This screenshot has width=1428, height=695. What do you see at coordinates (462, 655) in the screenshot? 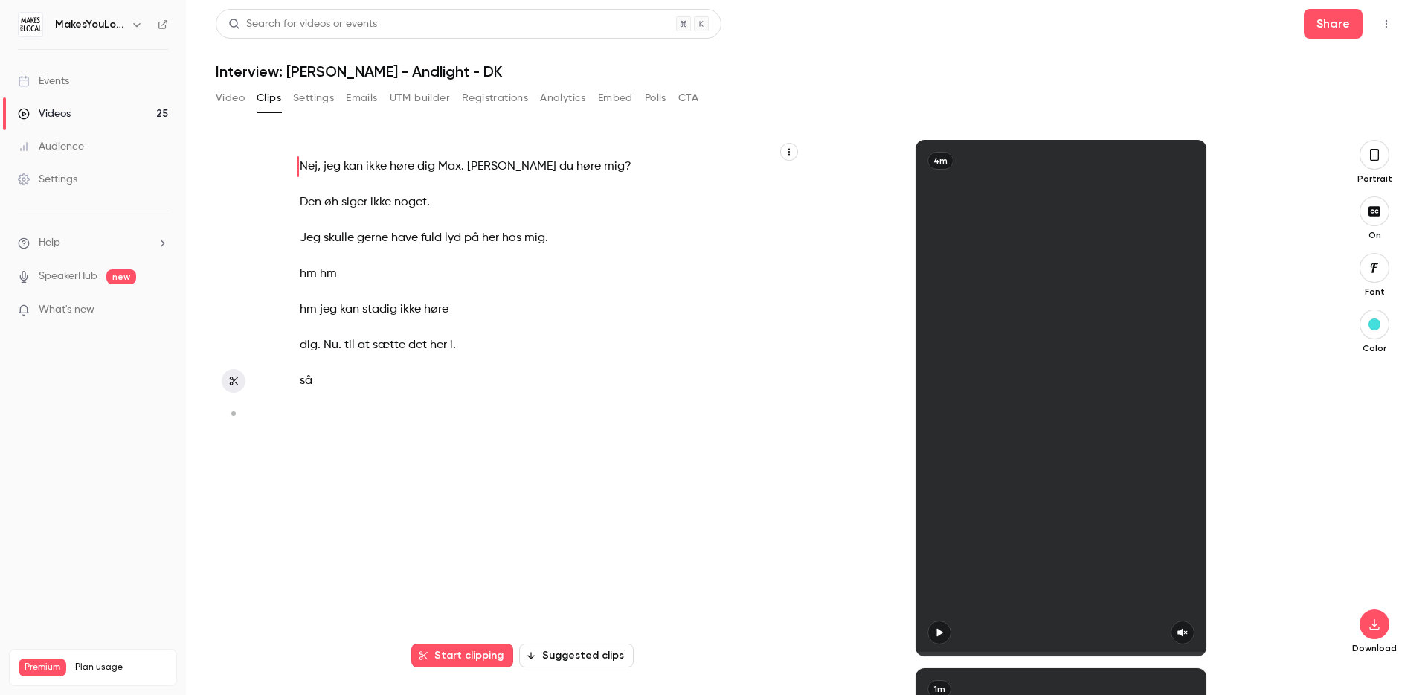
I see `button: Start clipping` at bounding box center [462, 655].